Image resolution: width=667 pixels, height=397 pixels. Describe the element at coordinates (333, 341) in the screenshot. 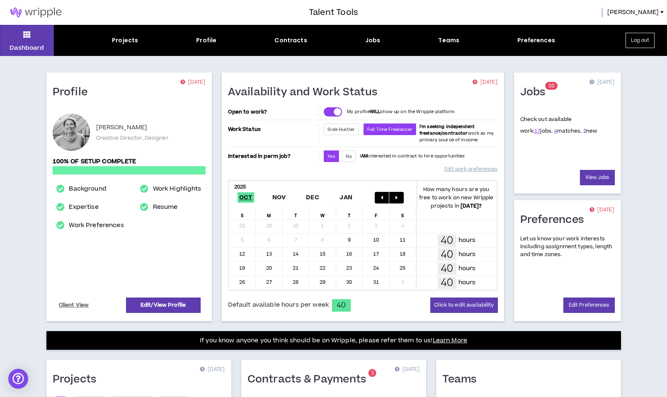

I see `p: If you know anyone you think should be on Wripple, please refer them to us!` at that location.